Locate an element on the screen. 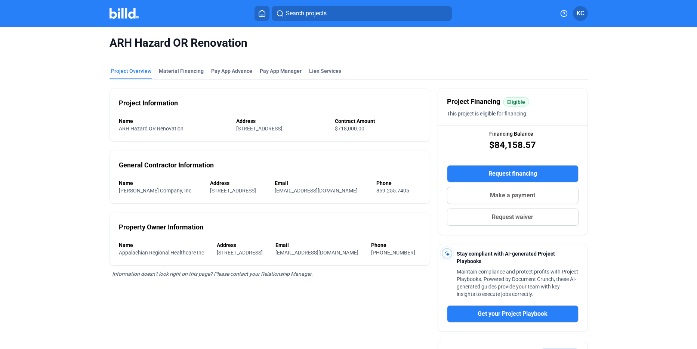  span: Maintain compliance and protect profits with Project Playbooks. Powered by Document Crunch, these... is located at coordinates (517, 283).